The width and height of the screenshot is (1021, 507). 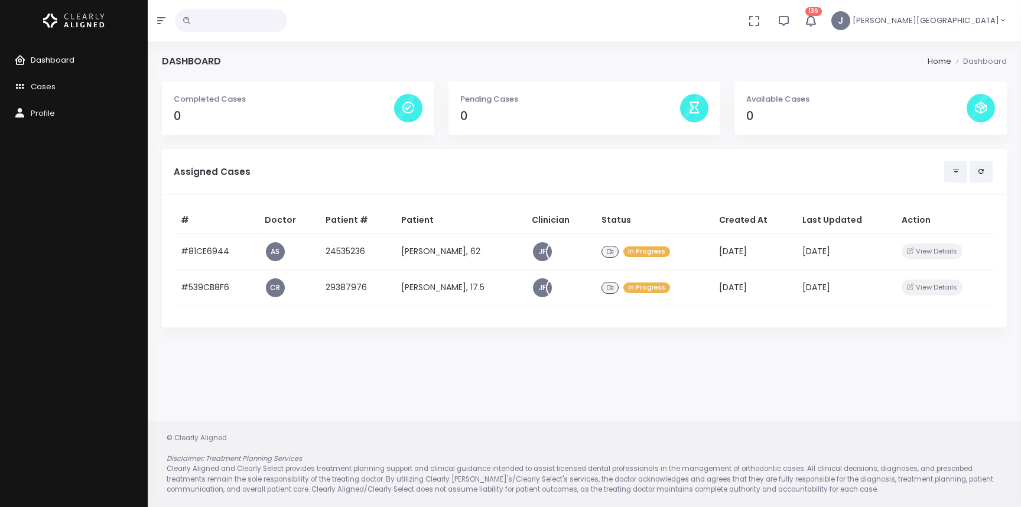 I want to click on h5: Assigned Cases, so click(x=559, y=172).